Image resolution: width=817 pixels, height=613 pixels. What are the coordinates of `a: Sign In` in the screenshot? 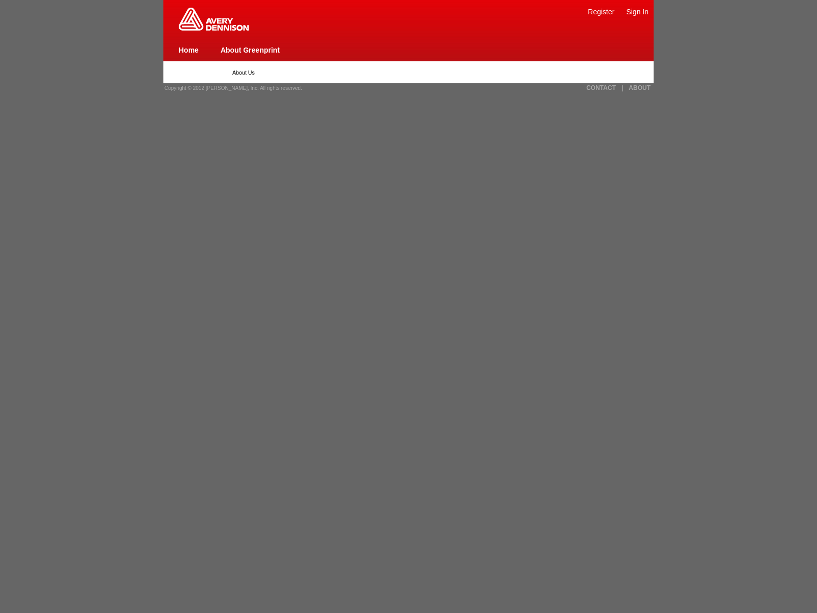 It's located at (638, 12).